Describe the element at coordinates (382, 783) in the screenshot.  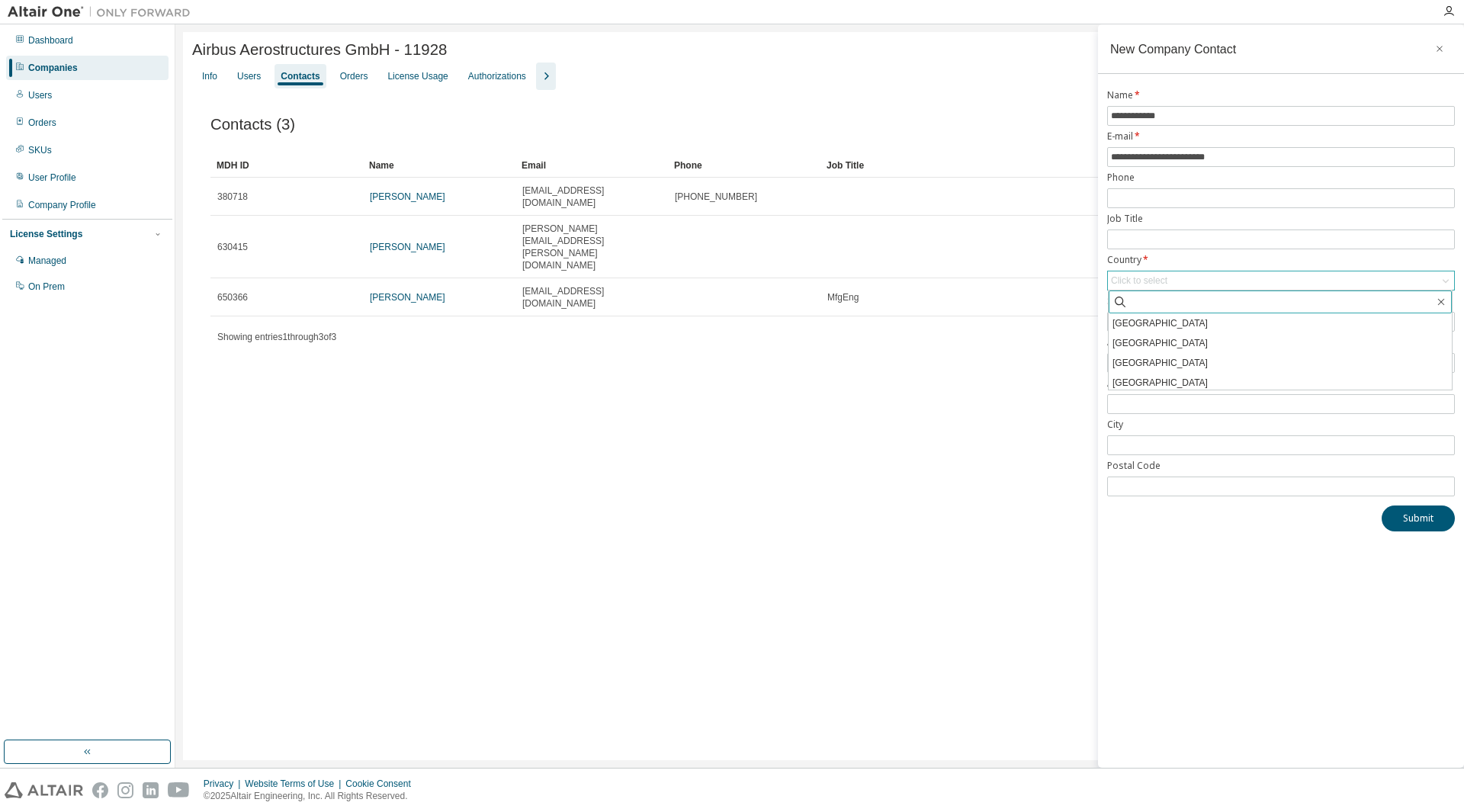
I see `div: Cookie Consent` at that location.